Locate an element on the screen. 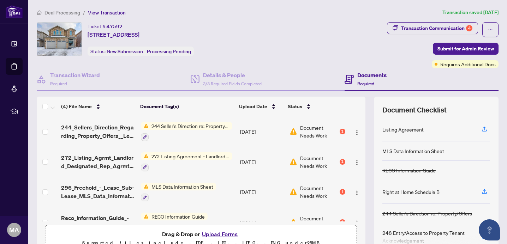 The image size is (507, 244). span: MA is located at coordinates (14, 230).